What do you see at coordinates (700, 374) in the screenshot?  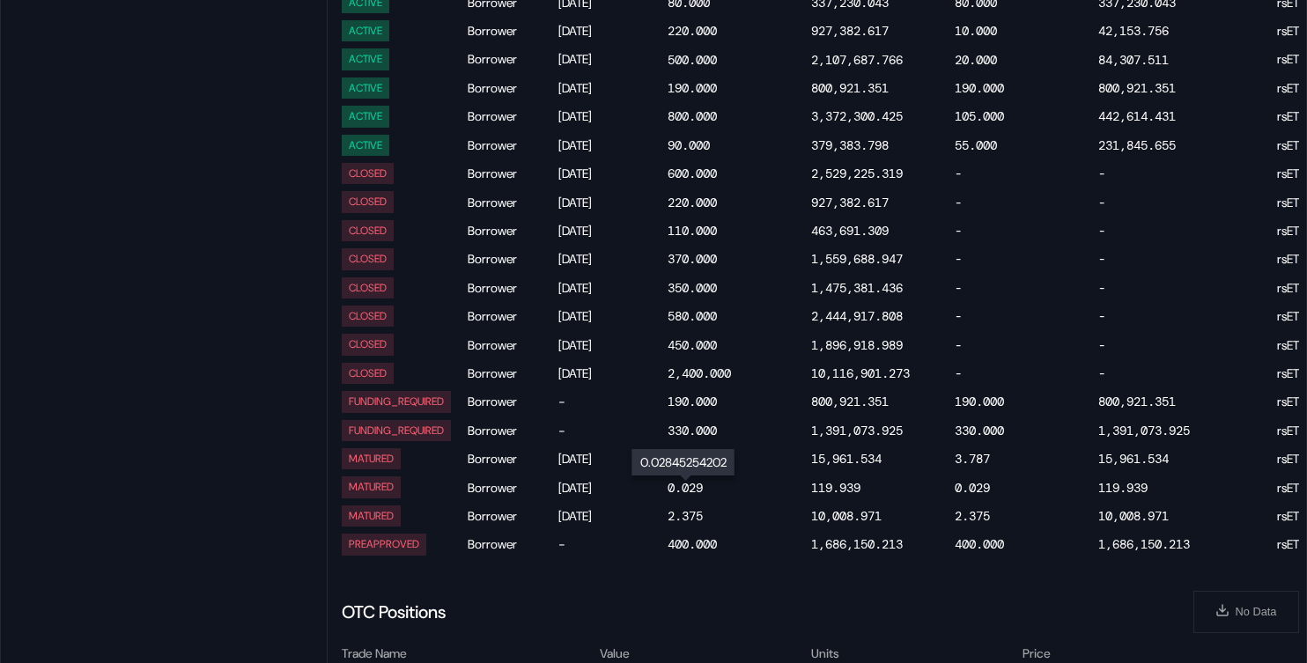 I see `div: 2,400.000` at bounding box center [700, 374].